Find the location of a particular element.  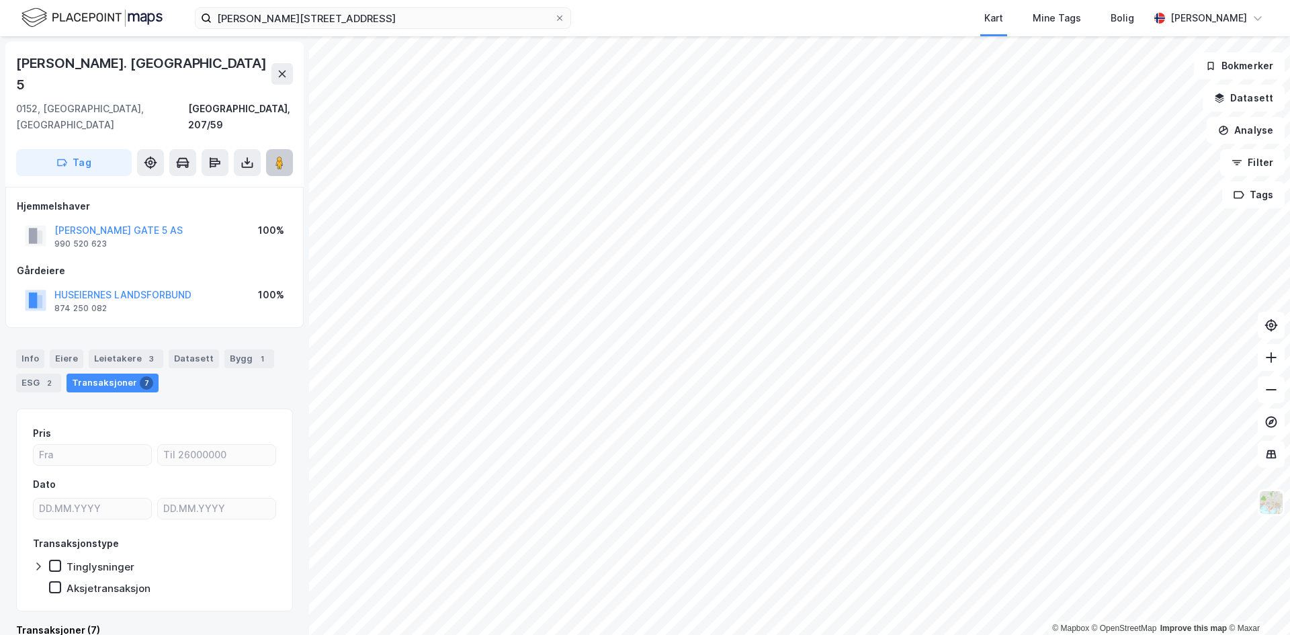

div: Bygg is located at coordinates (249, 359).